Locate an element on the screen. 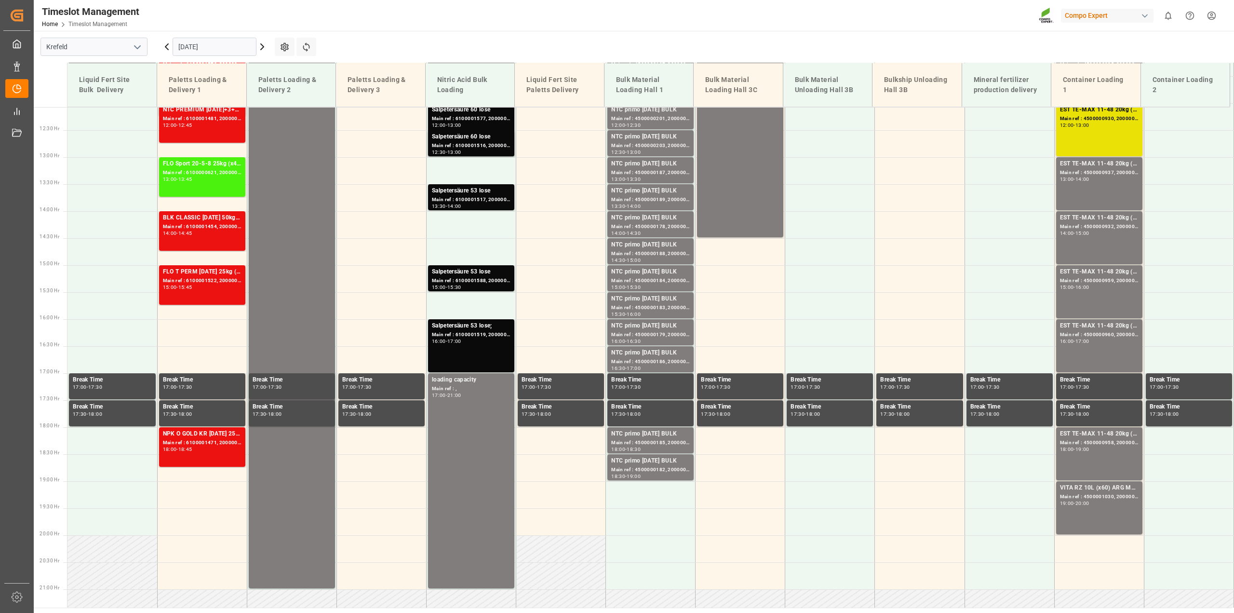 The image size is (1234, 613). span: 18:00 Hr is located at coordinates (49, 425).